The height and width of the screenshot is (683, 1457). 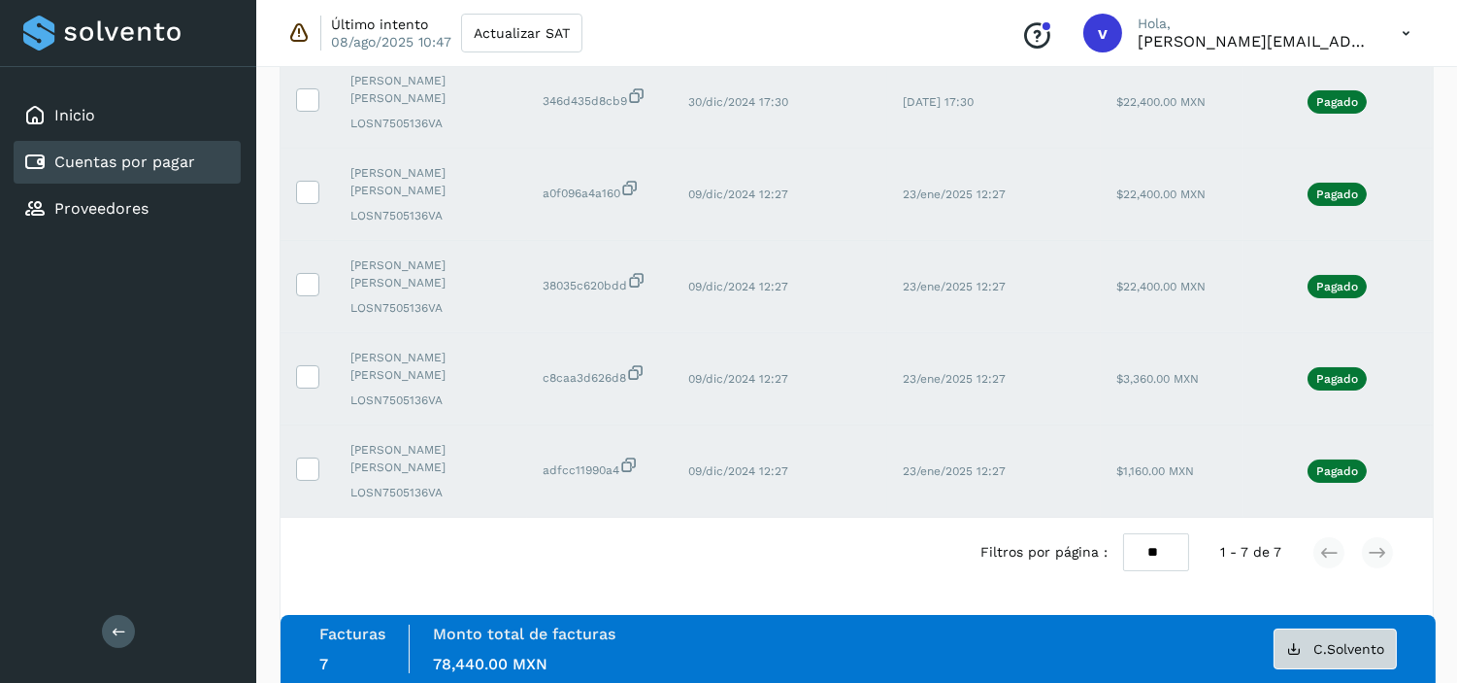 I want to click on div: Proveedores, so click(x=127, y=209).